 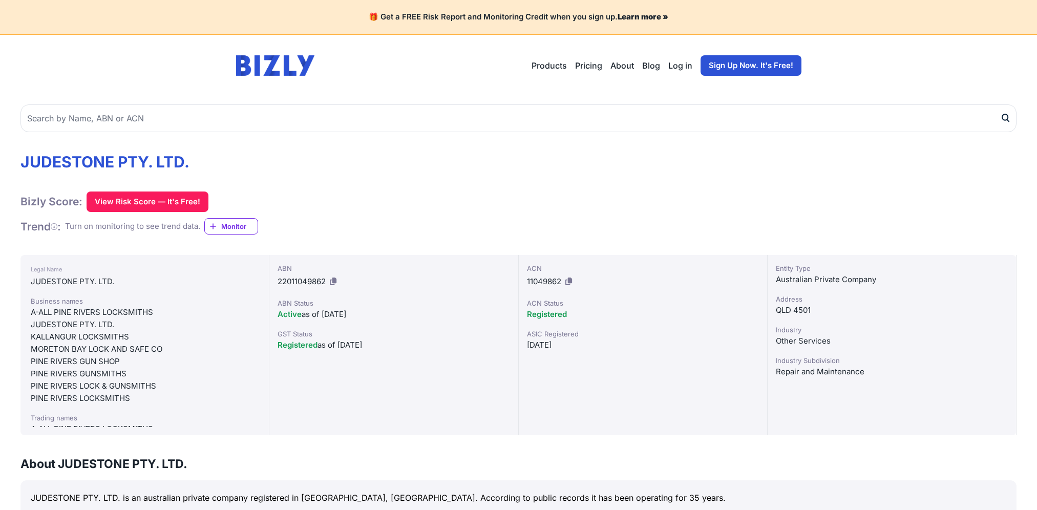 What do you see at coordinates (544, 281) in the screenshot?
I see `span: 11049862` at bounding box center [544, 281].